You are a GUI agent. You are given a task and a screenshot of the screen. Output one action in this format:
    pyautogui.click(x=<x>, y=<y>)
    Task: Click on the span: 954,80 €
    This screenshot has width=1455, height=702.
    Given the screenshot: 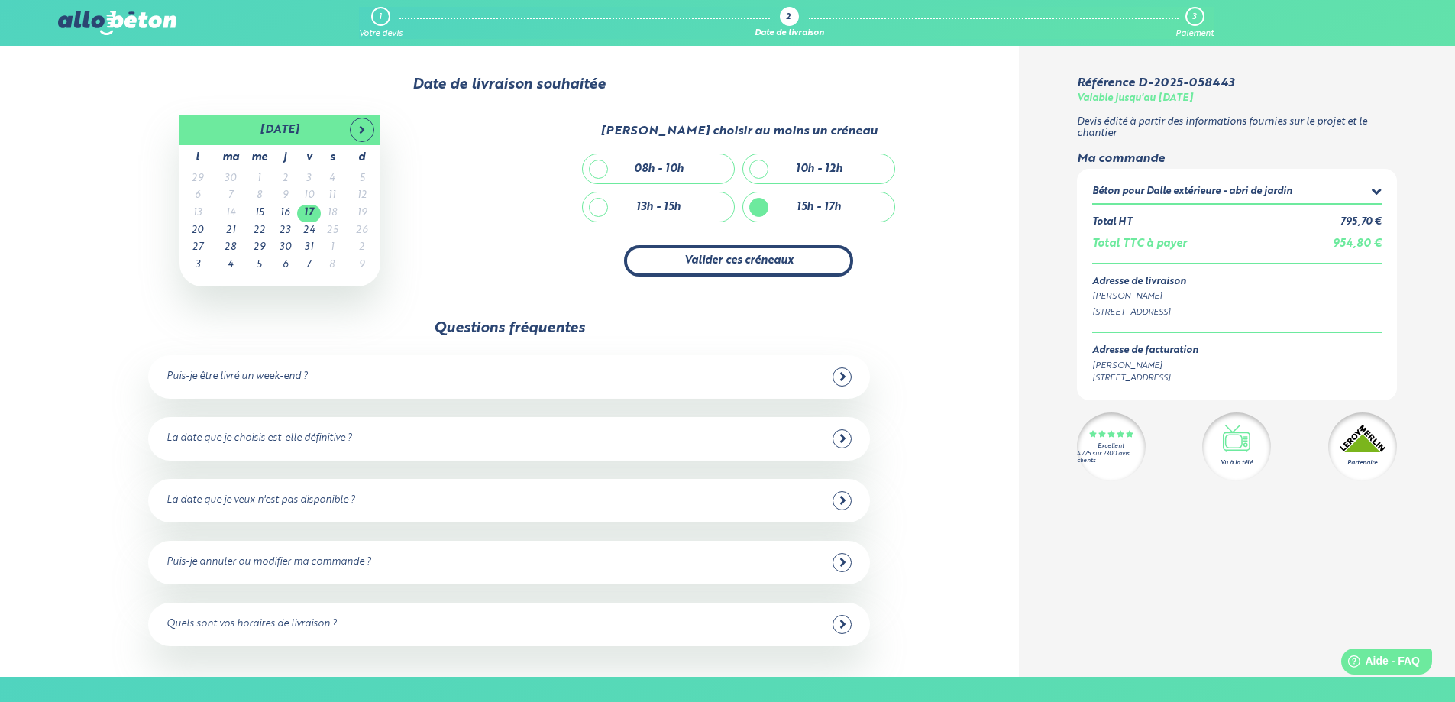 What is the action you would take?
    pyautogui.click(x=1357, y=244)
    